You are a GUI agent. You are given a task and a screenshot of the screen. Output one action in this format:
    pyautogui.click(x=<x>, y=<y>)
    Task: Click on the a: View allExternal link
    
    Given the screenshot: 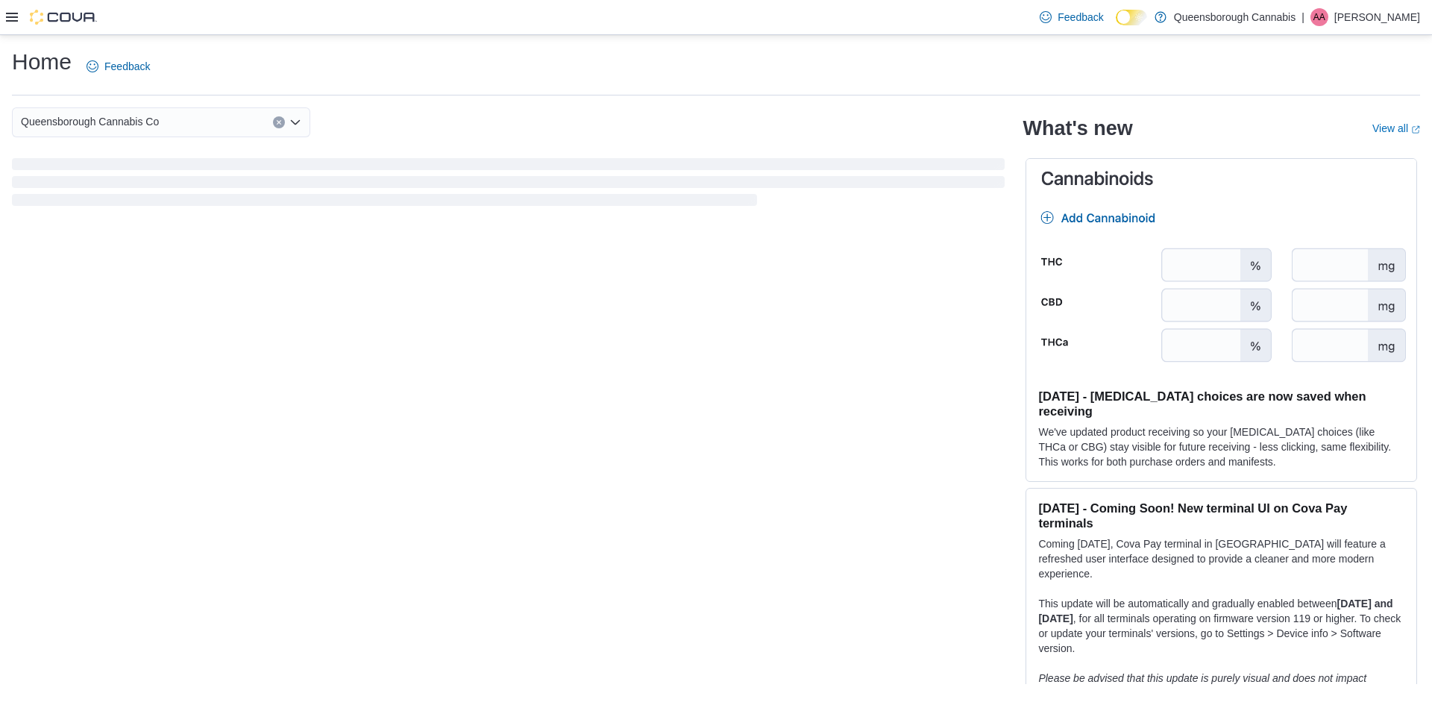 What is the action you would take?
    pyautogui.click(x=1396, y=128)
    